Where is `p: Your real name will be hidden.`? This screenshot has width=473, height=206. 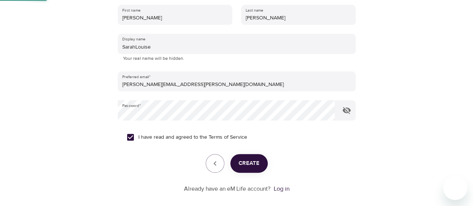 p: Your real name will be hidden. is located at coordinates (237, 59).